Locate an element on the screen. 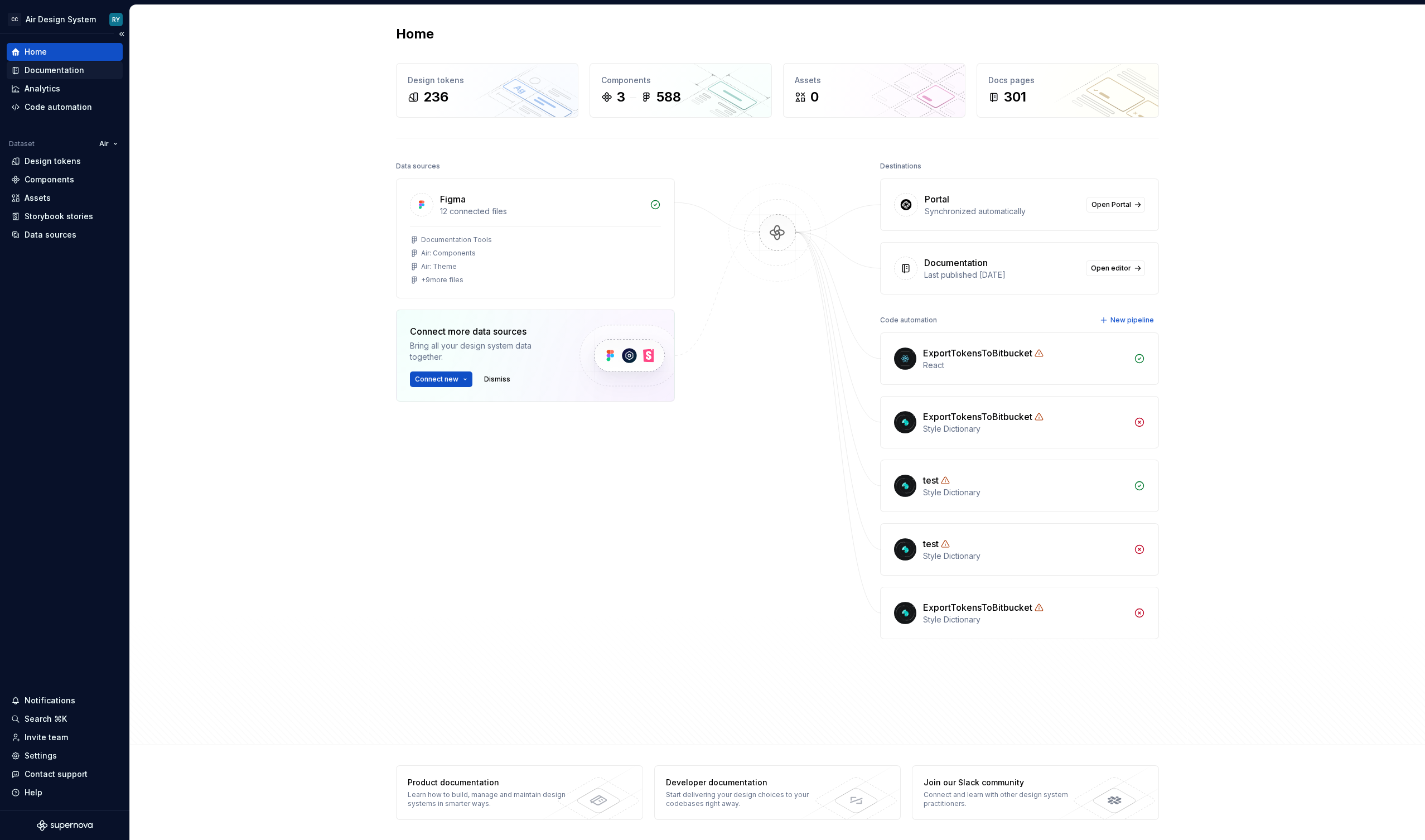 This screenshot has height=840, width=1425. div: 12 connected files is located at coordinates (541, 211).